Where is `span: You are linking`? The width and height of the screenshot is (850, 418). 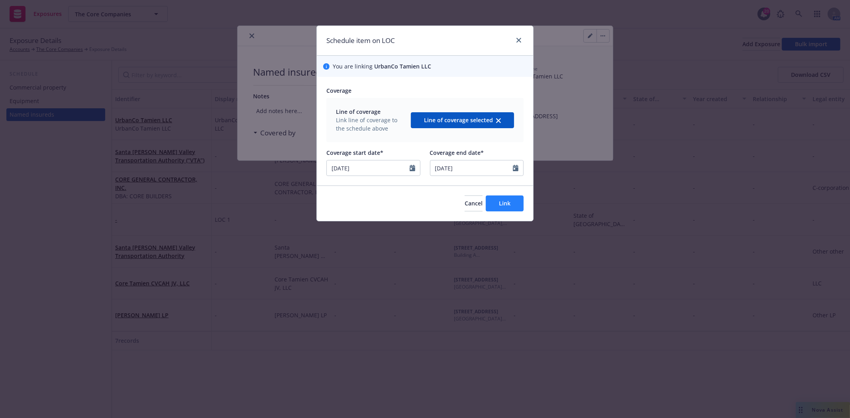 span: You are linking is located at coordinates (382, 66).